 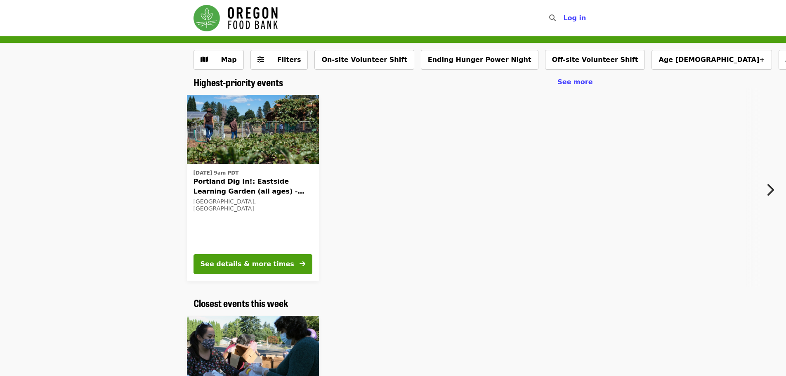 What do you see at coordinates (553, 18) in the screenshot?
I see `i: search icon` at bounding box center [553, 18].